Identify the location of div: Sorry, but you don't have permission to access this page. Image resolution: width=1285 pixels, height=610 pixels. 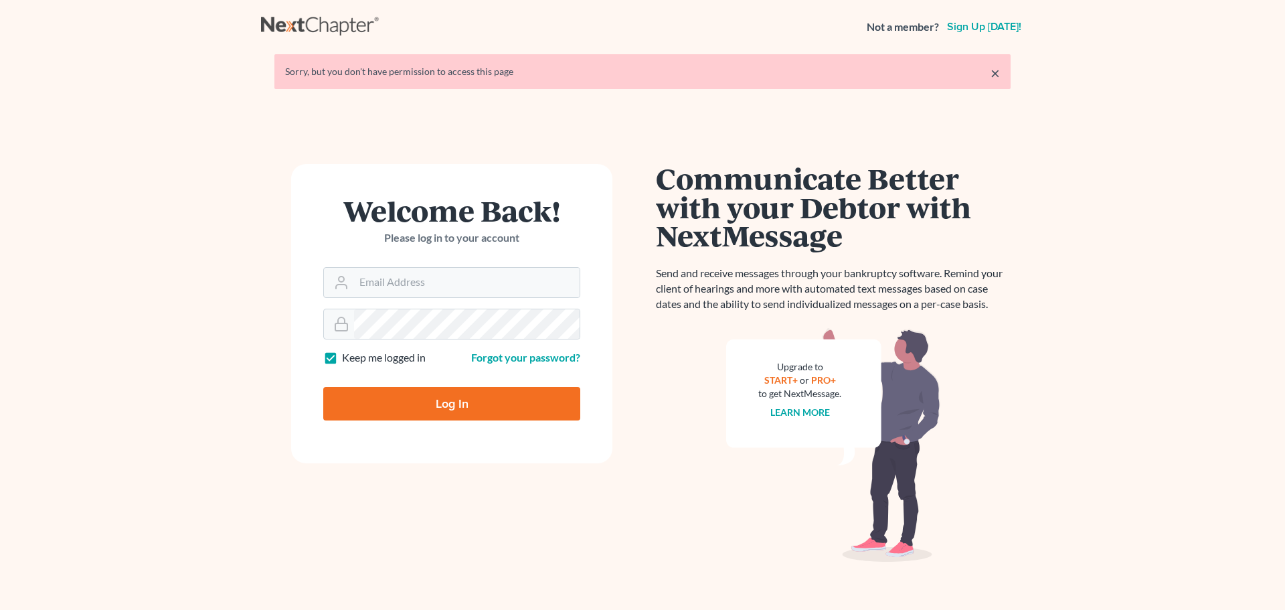
(642, 72).